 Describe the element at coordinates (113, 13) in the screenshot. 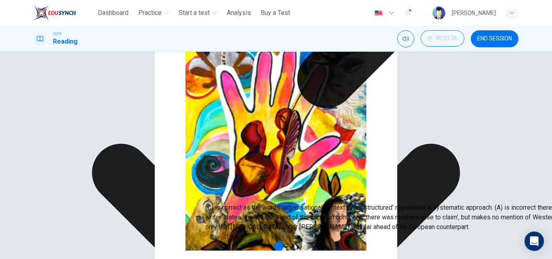

I see `span: Dashboard` at that location.